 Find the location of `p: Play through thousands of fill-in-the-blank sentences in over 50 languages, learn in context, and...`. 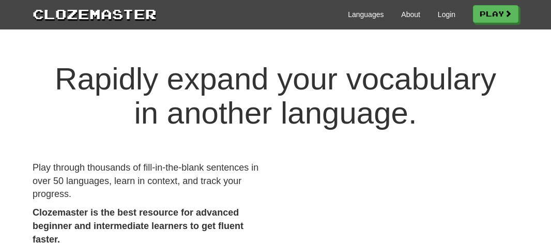

p: Play through thousands of fill-in-the-blank sentences in over 50 languages, learn in context, and... is located at coordinates (150, 181).